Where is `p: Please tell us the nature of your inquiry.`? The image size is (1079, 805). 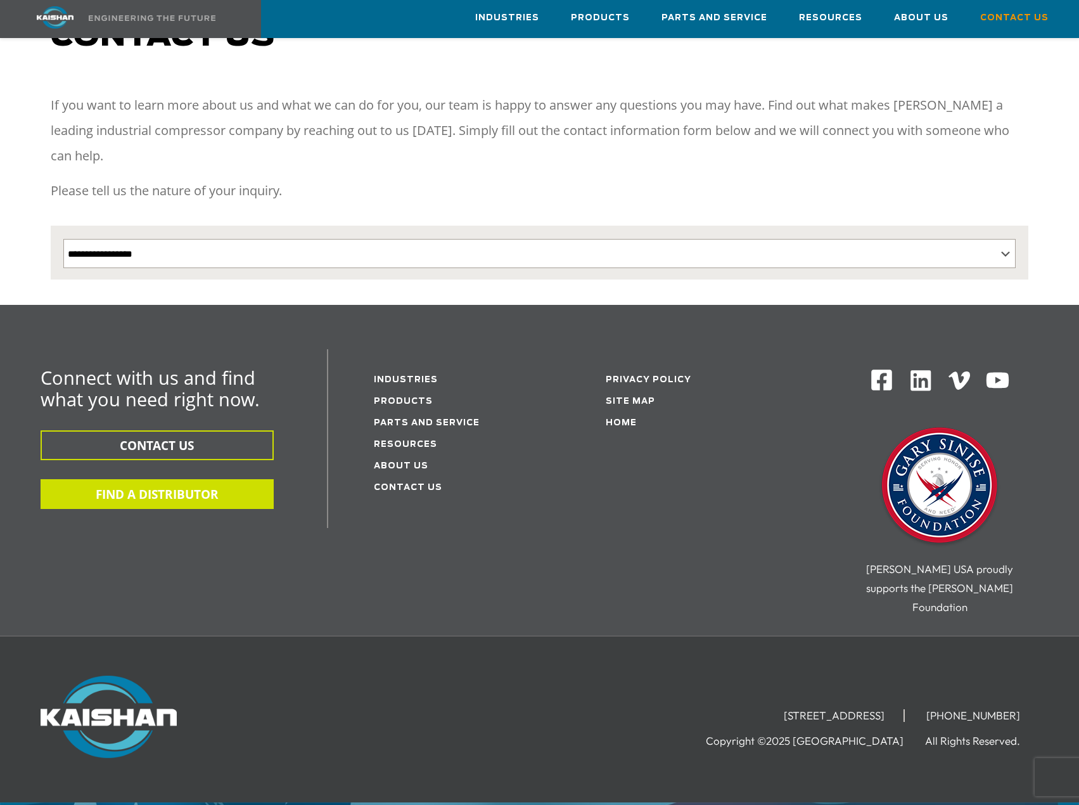 p: Please tell us the nature of your inquiry. is located at coordinates (539, 191).